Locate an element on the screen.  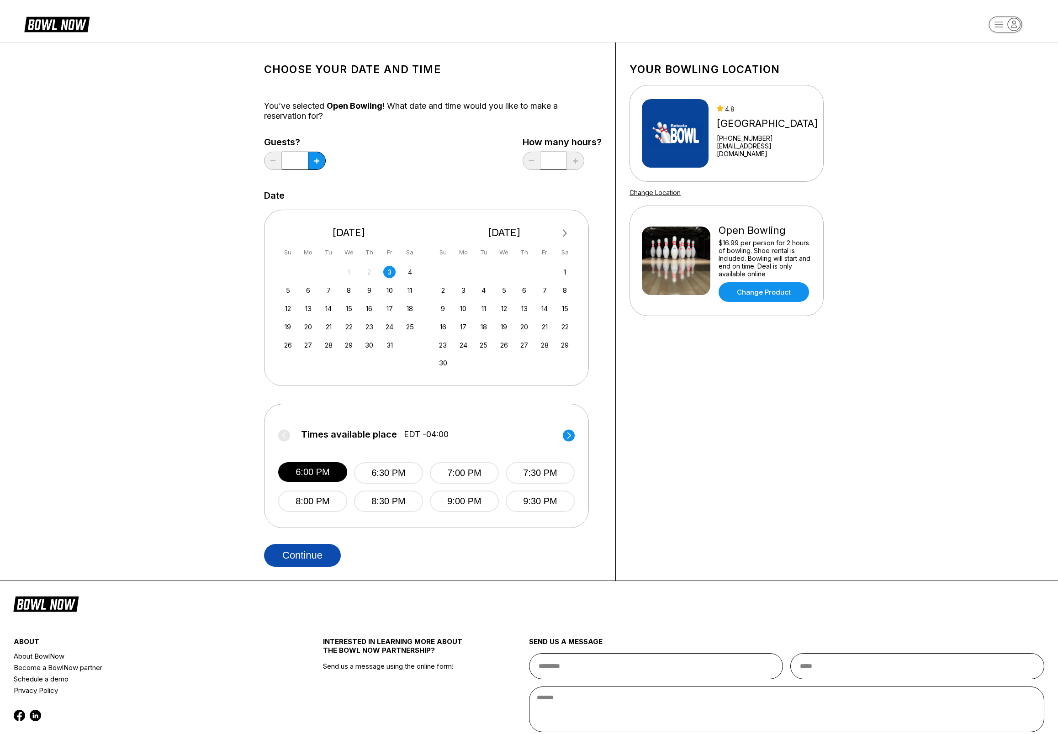
div: Choose Thursday, October 16th, 2025 is located at coordinates (369, 308).